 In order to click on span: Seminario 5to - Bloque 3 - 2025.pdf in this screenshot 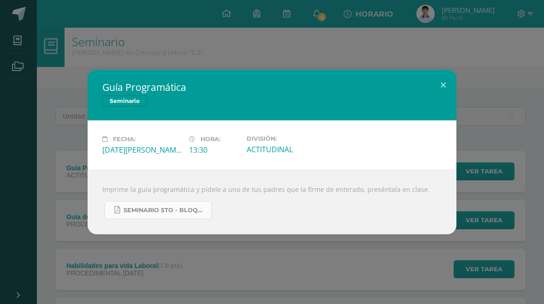, I will do `click(165, 210)`.